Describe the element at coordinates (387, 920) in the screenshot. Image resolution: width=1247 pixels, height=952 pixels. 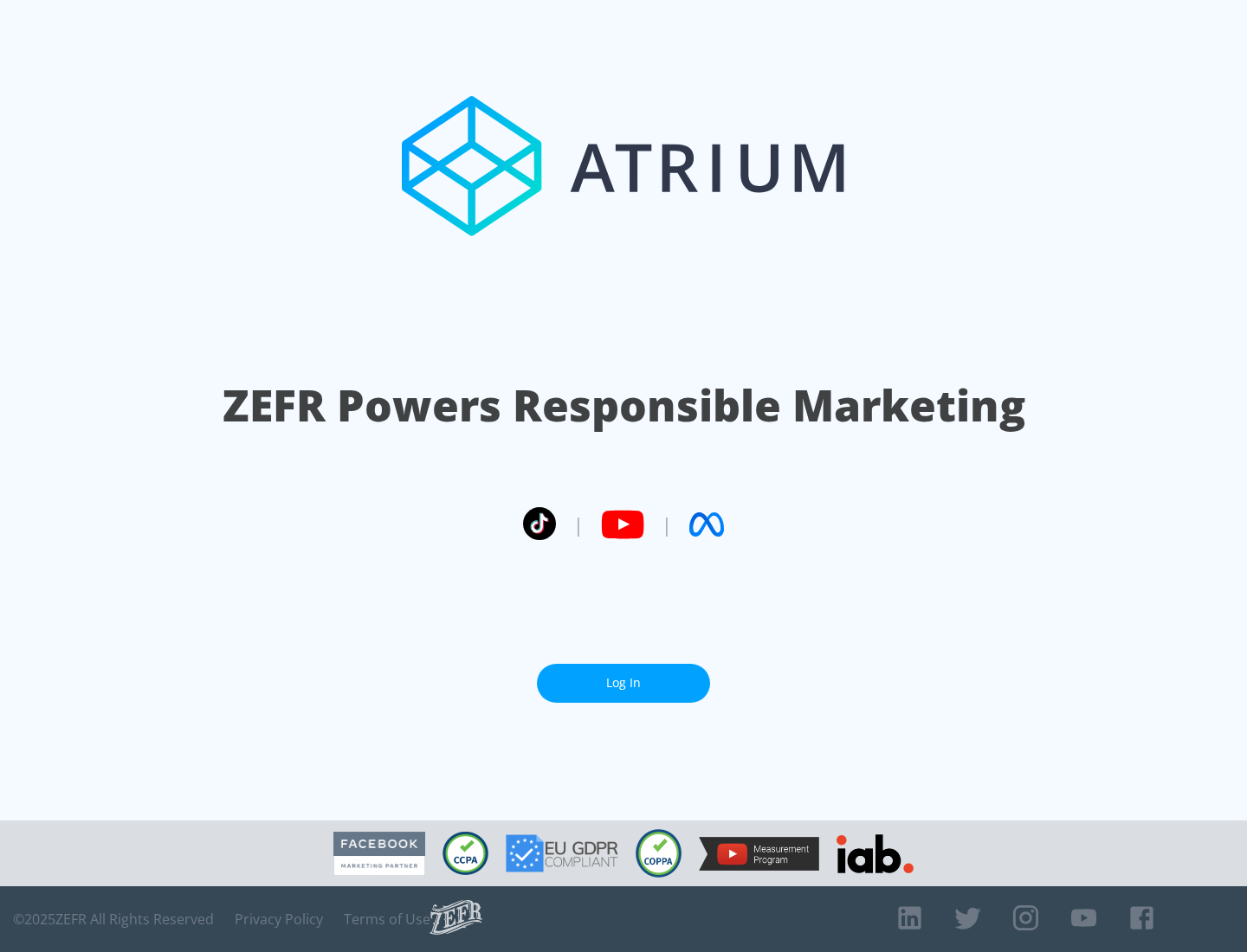
I see `a: Terms of Use` at that location.